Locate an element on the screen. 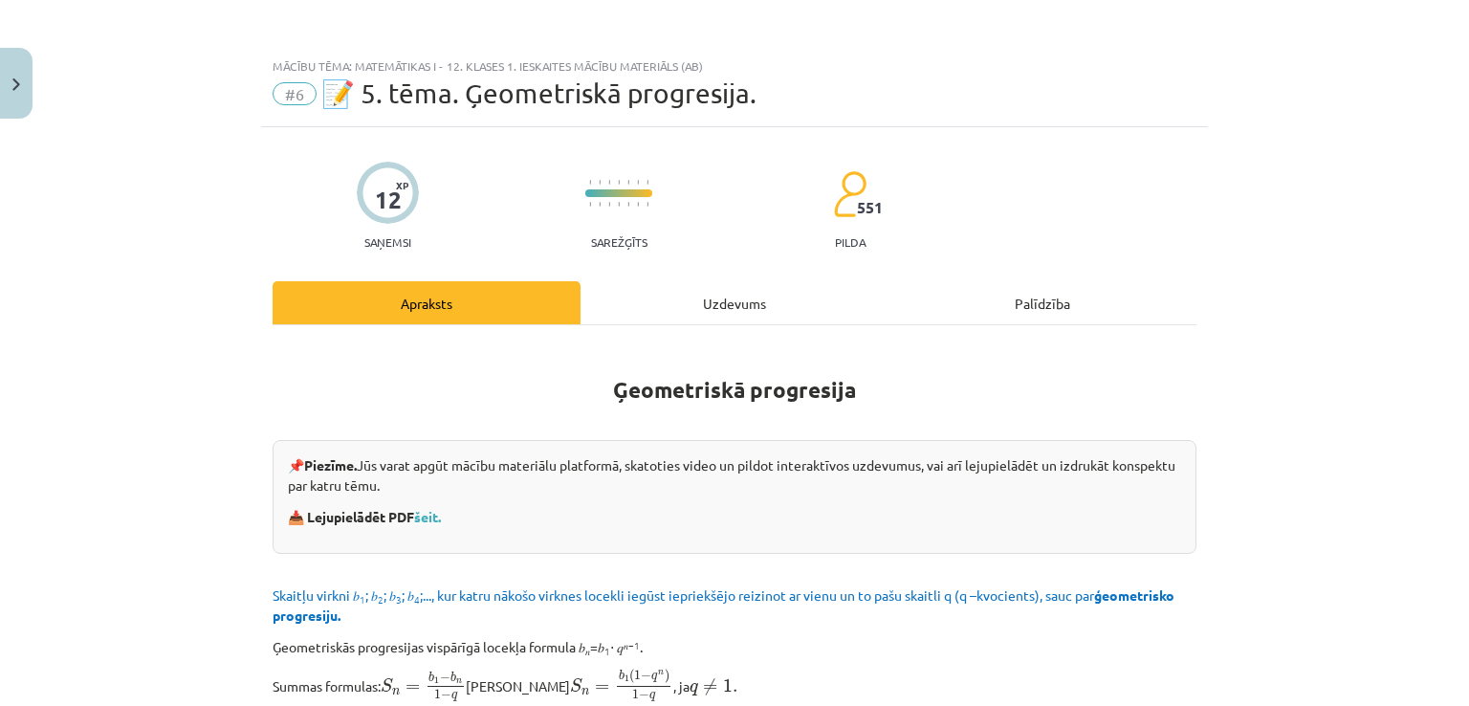 Image resolution: width=1469 pixels, height=706 pixels. div: Uzdevums is located at coordinates (734, 302).